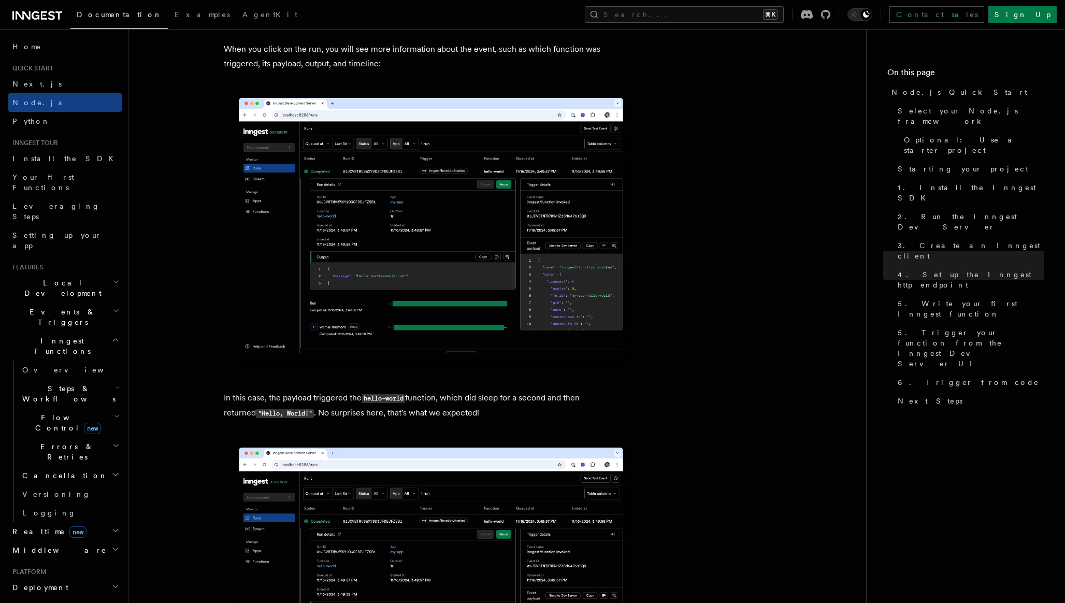 This screenshot has height=603, width=1065. I want to click on span: Optional: Use a starter project, so click(973, 145).